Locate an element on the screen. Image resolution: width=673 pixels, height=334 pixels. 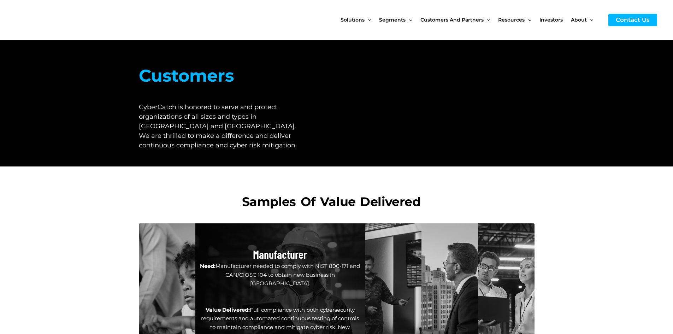
h2: Manufacturer is located at coordinates (280, 254).